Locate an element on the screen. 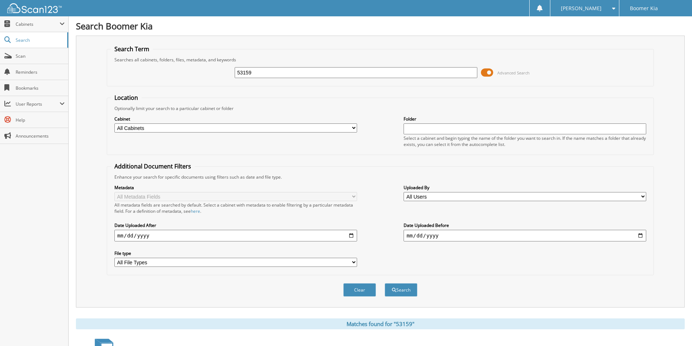 Image resolution: width=692 pixels, height=346 pixels. div: Select a cabinet and begin typing the name of the folder you want to search in. If the name match... is located at coordinates (525, 141).